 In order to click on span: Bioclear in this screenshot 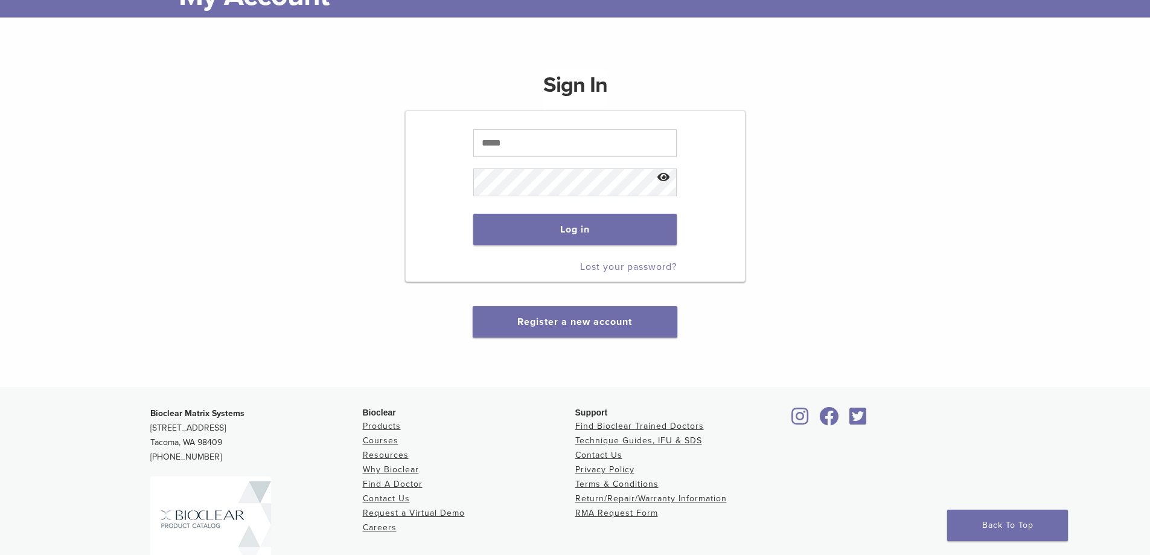, I will do `click(379, 412)`.